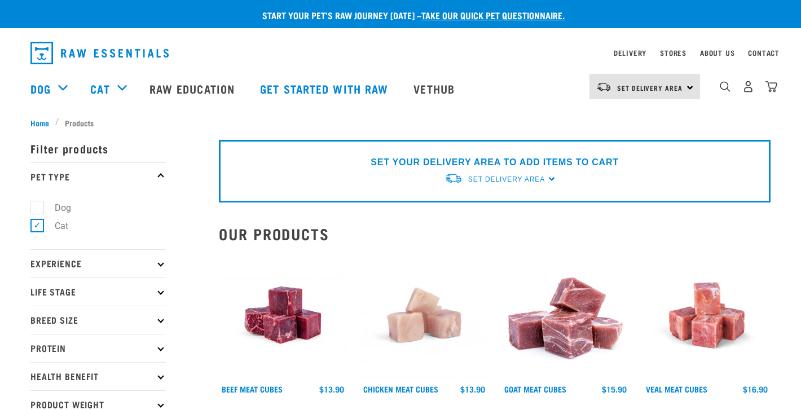 The width and height of the screenshot is (801, 410). Describe the element at coordinates (424, 315) in the screenshot. I see `img: Chicken meat` at that location.